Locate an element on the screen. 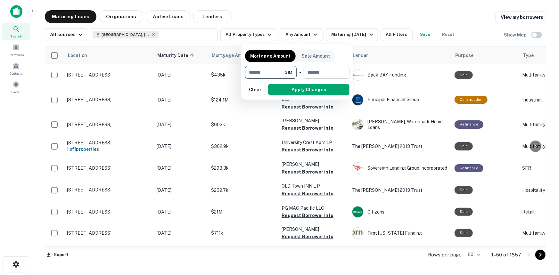 This screenshot has width=559, height=275. p: Sale Amount is located at coordinates (316, 56).